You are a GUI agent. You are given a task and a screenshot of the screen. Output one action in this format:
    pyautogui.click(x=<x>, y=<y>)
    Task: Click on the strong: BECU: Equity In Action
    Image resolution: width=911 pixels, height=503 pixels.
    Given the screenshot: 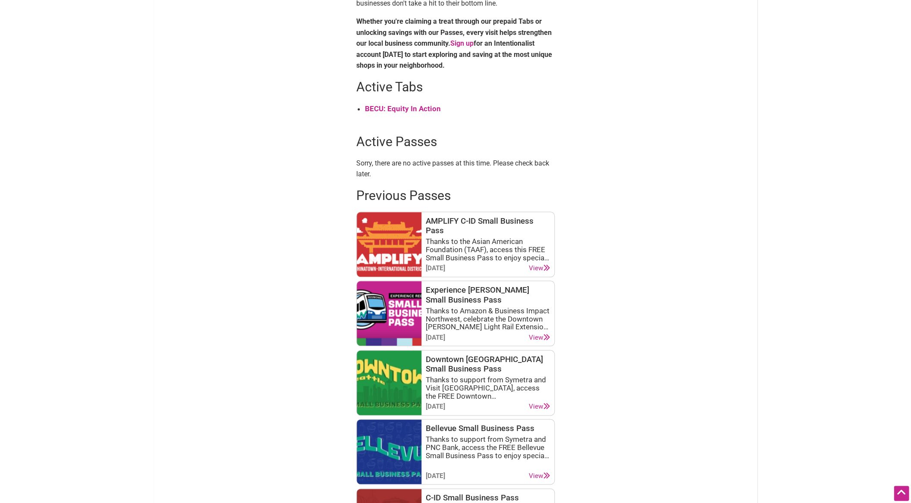 What is the action you would take?
    pyautogui.click(x=403, y=109)
    